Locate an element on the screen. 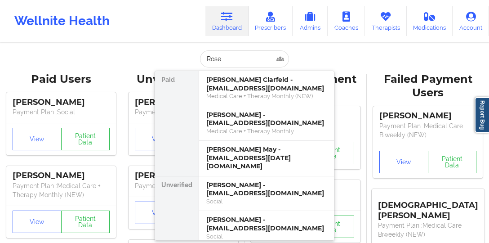 Image resolution: width=489 pixels, height=243 pixels. p: Payment Plan : Social is located at coordinates (61, 112).